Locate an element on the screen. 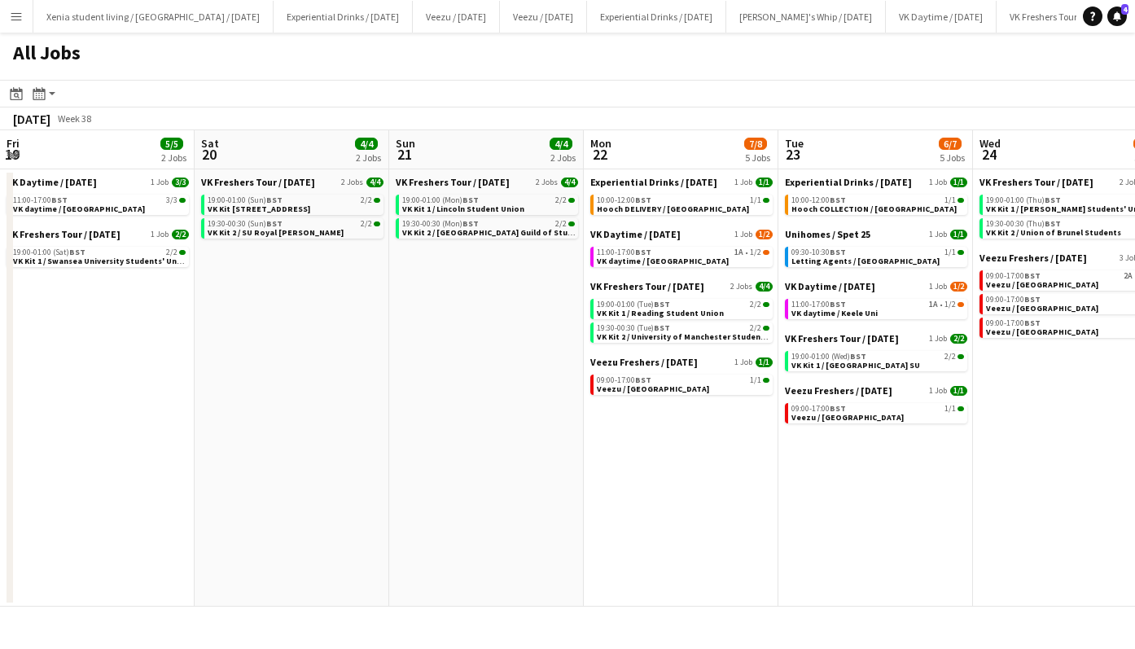 This screenshot has height=649, width=1135. span: 19:00-01:00 (Sun) is located at coordinates (245, 200).